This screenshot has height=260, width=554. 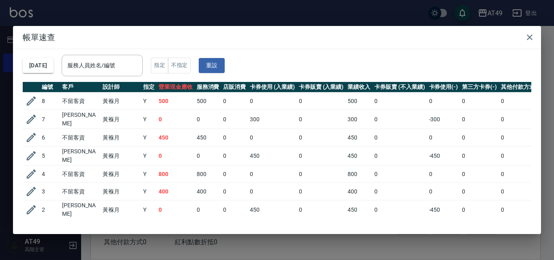 I want to click on td: 6, so click(x=50, y=138).